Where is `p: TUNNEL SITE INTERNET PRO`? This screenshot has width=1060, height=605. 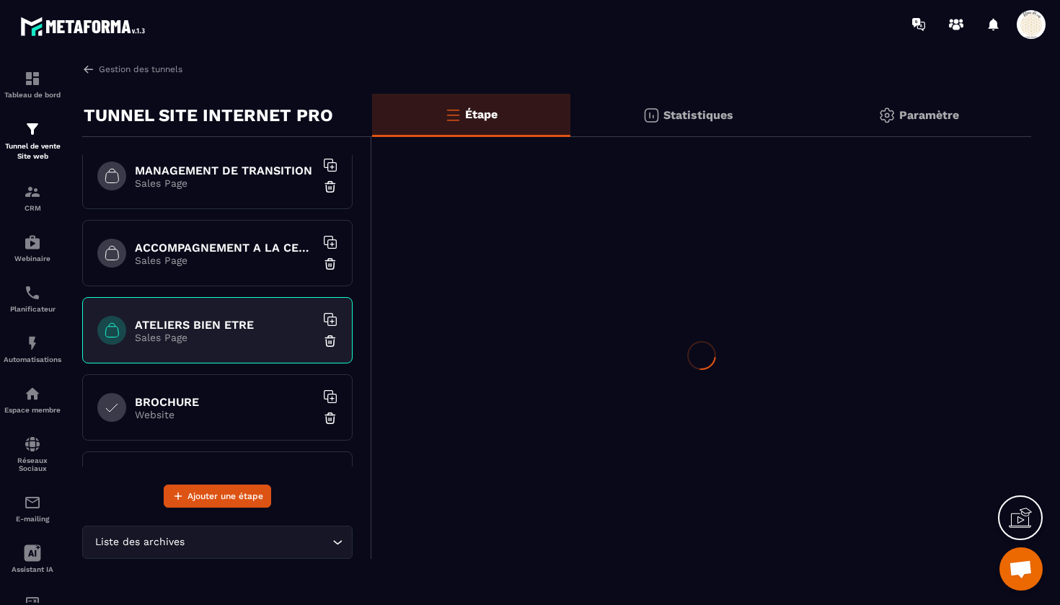 p: TUNNEL SITE INTERNET PRO is located at coordinates (208, 115).